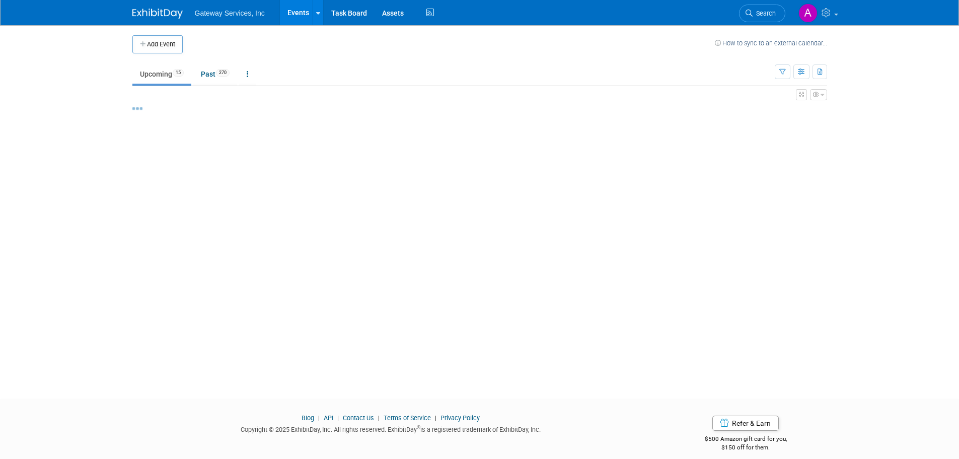 The width and height of the screenshot is (959, 459). Describe the element at coordinates (745, 439) in the screenshot. I see `div: $500 Amazon gift card for you,` at that location.